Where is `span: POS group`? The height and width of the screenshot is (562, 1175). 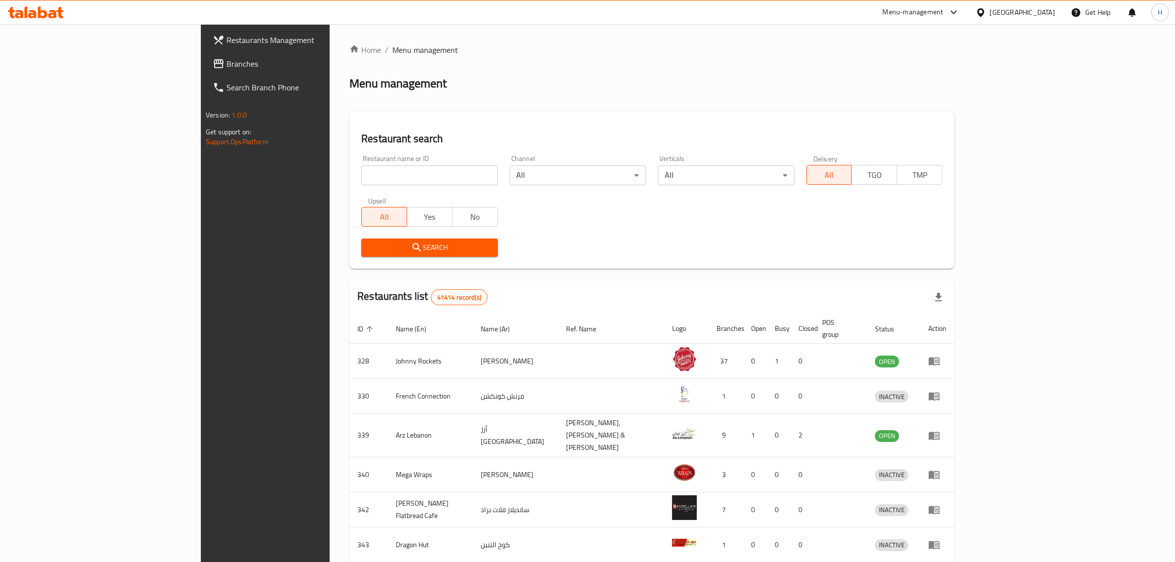 span: POS group is located at coordinates (838, 328).